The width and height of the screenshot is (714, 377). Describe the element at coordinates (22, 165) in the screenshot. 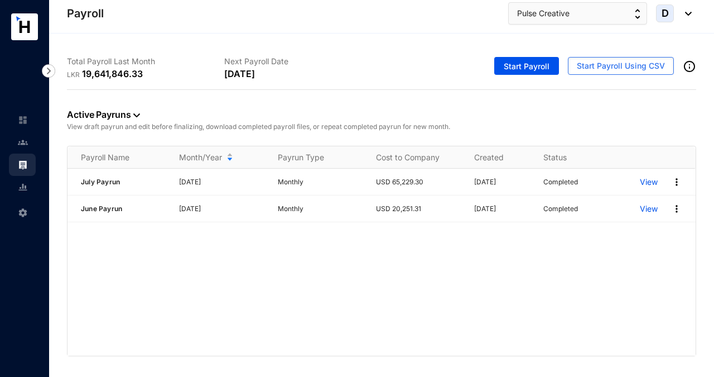

I see `li: Payroll` at that location.